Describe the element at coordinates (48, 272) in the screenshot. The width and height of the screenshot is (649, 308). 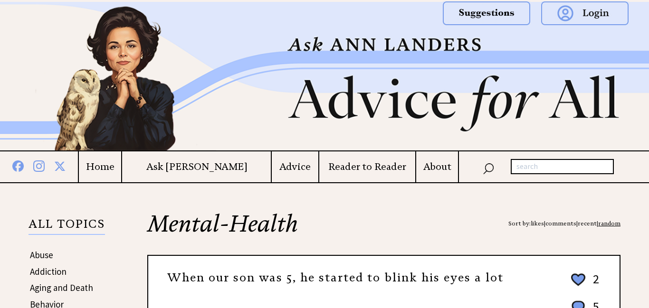
I see `a: Addiction` at that location.